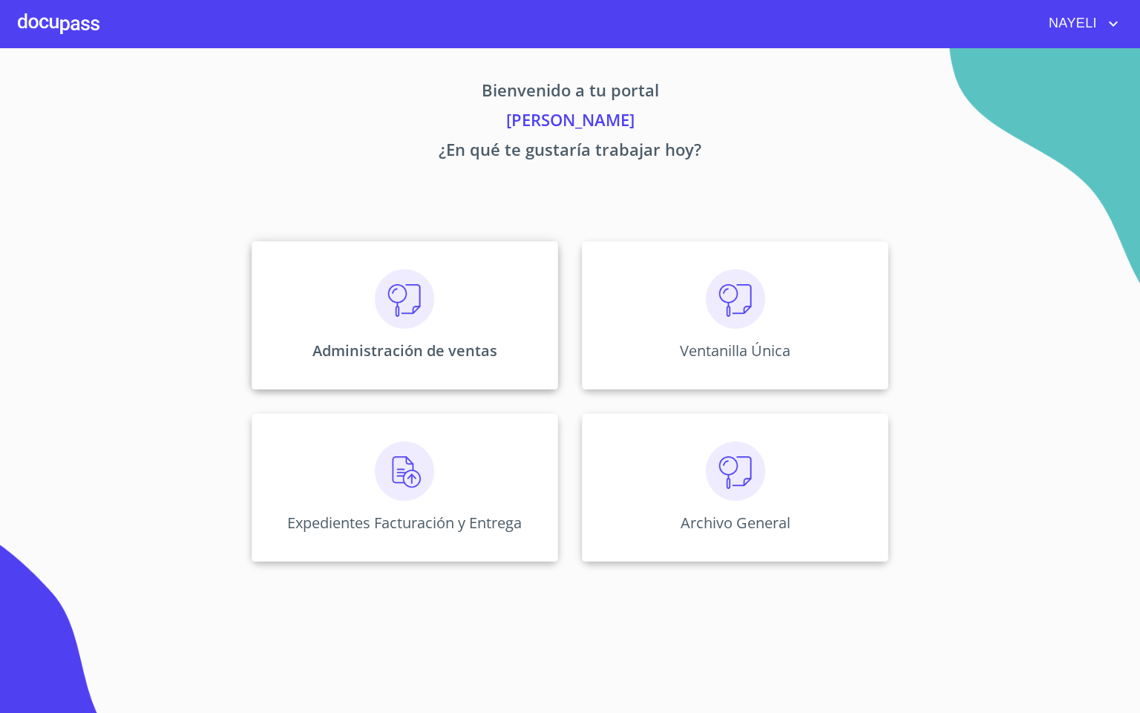  I want to click on button: account of current user, so click(1080, 24).